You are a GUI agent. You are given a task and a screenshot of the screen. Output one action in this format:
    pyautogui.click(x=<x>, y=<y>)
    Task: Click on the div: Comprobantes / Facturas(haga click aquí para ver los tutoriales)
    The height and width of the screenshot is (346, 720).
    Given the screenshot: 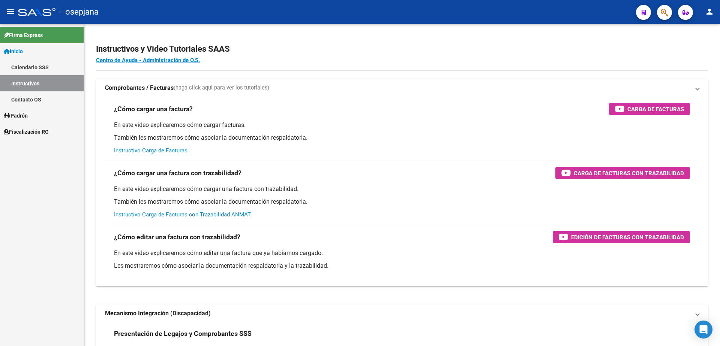 What is the action you would take?
    pyautogui.click(x=402, y=192)
    